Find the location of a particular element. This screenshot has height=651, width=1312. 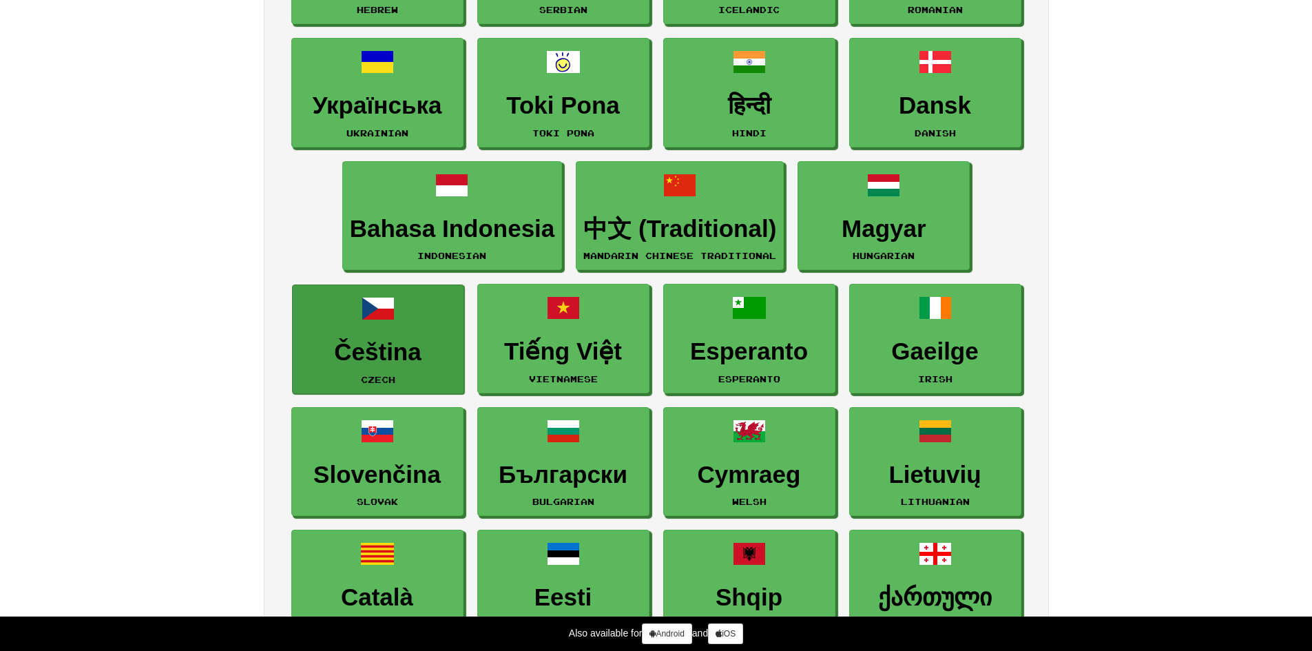

h3: Eesti is located at coordinates (563, 597).